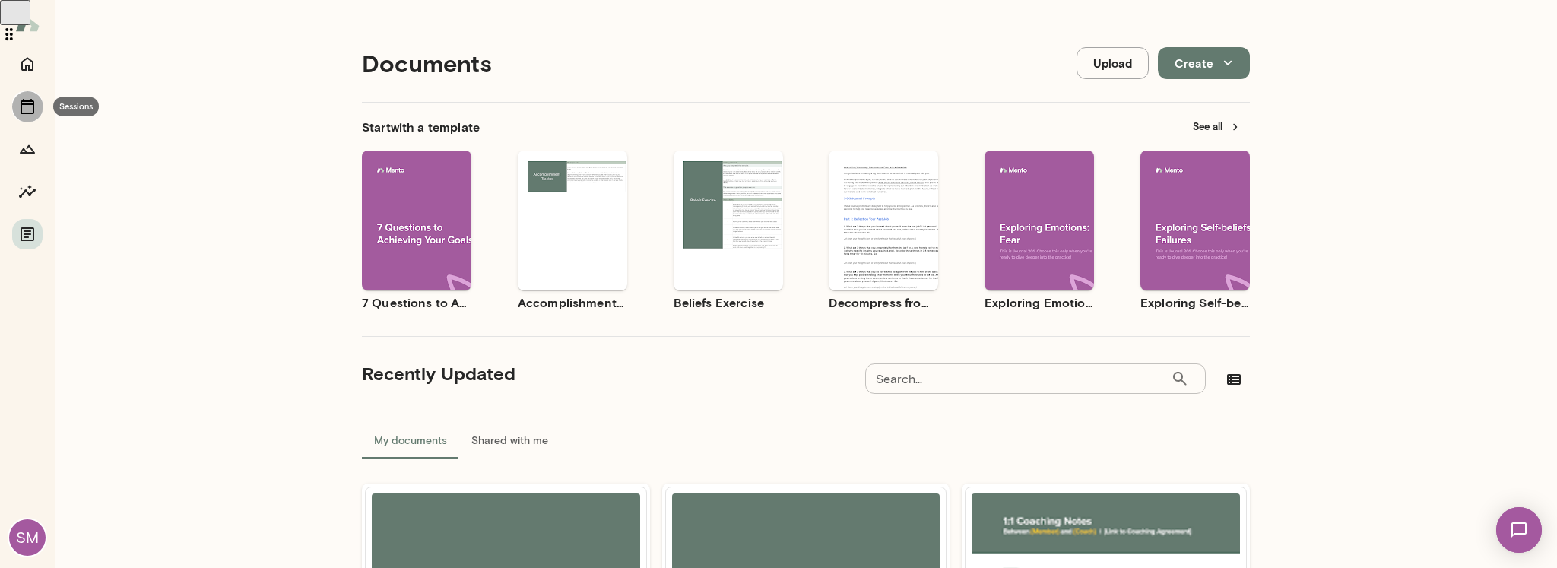 This screenshot has width=1557, height=568. I want to click on button: Insights, so click(27, 192).